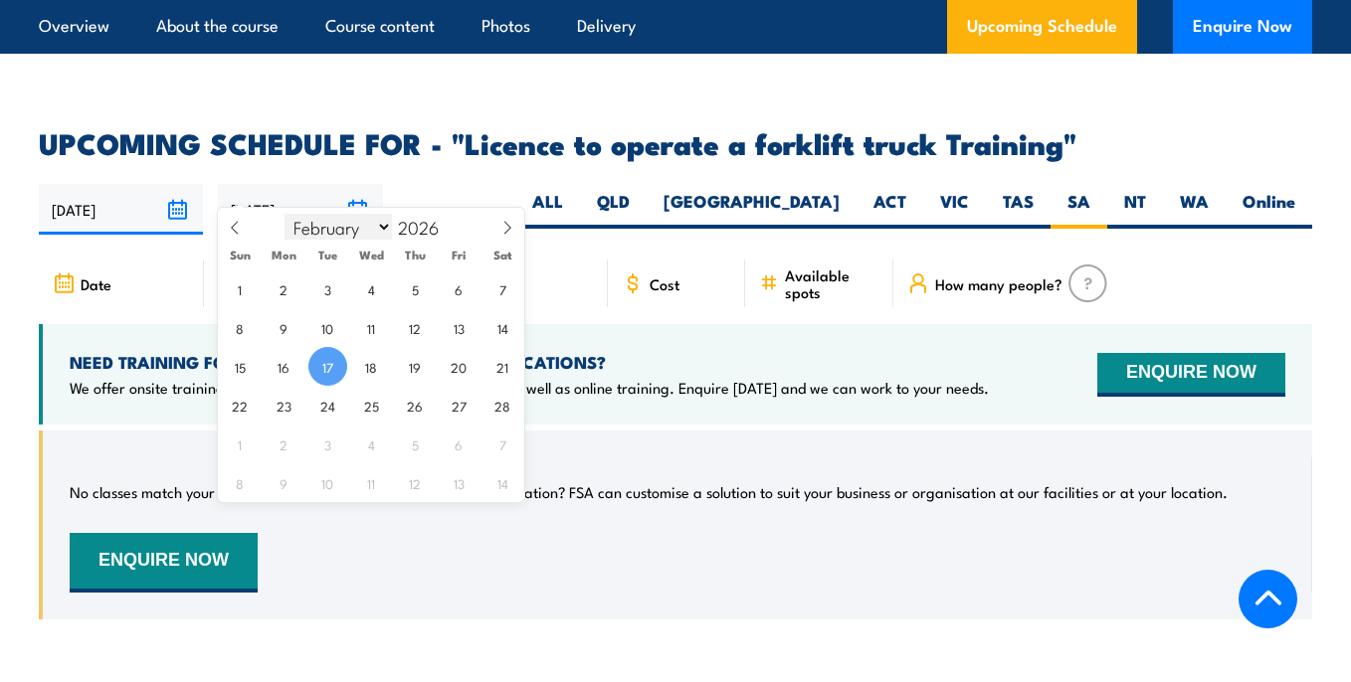 This screenshot has height=682, width=1351. Describe the element at coordinates (327, 327) in the screenshot. I see `span: February 10, 2026` at that location.